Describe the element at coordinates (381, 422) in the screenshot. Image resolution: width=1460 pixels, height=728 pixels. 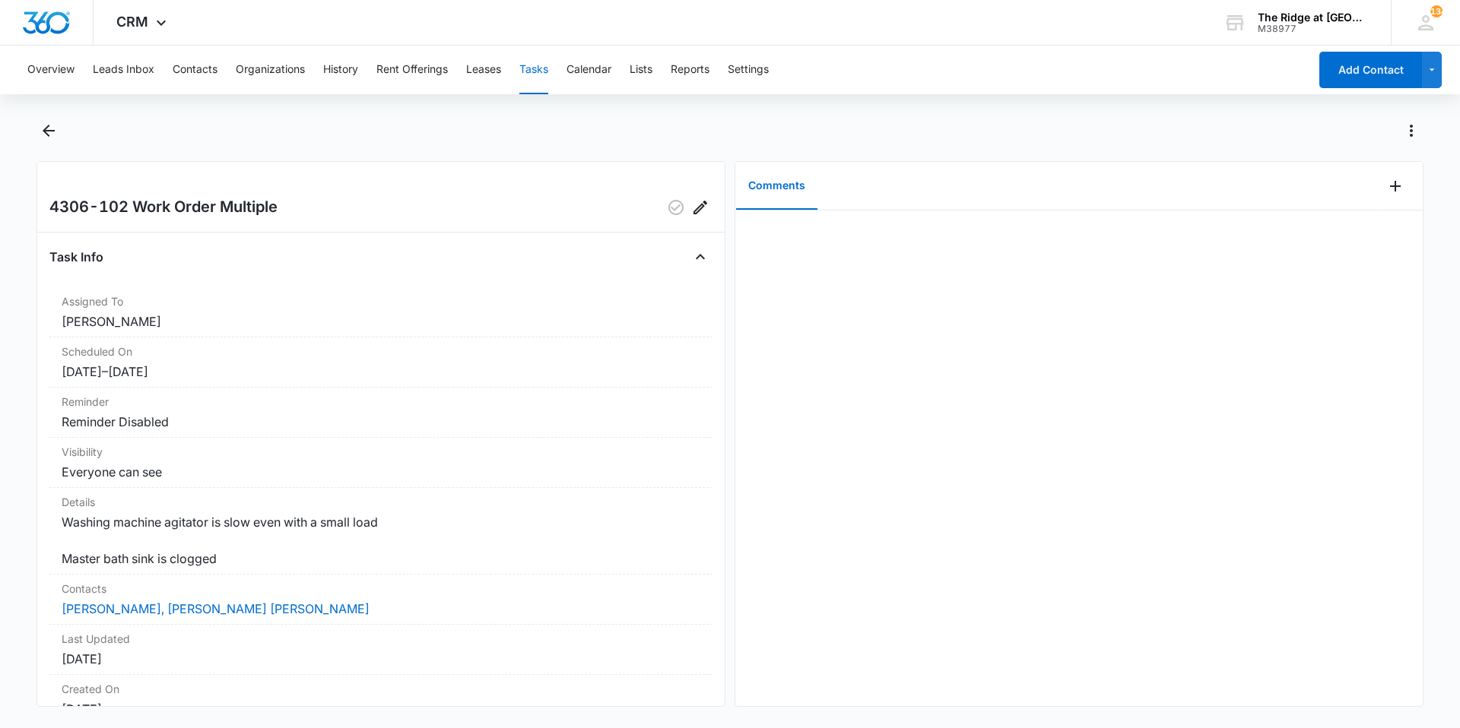
I see `dd: Reminder Disabled` at that location.